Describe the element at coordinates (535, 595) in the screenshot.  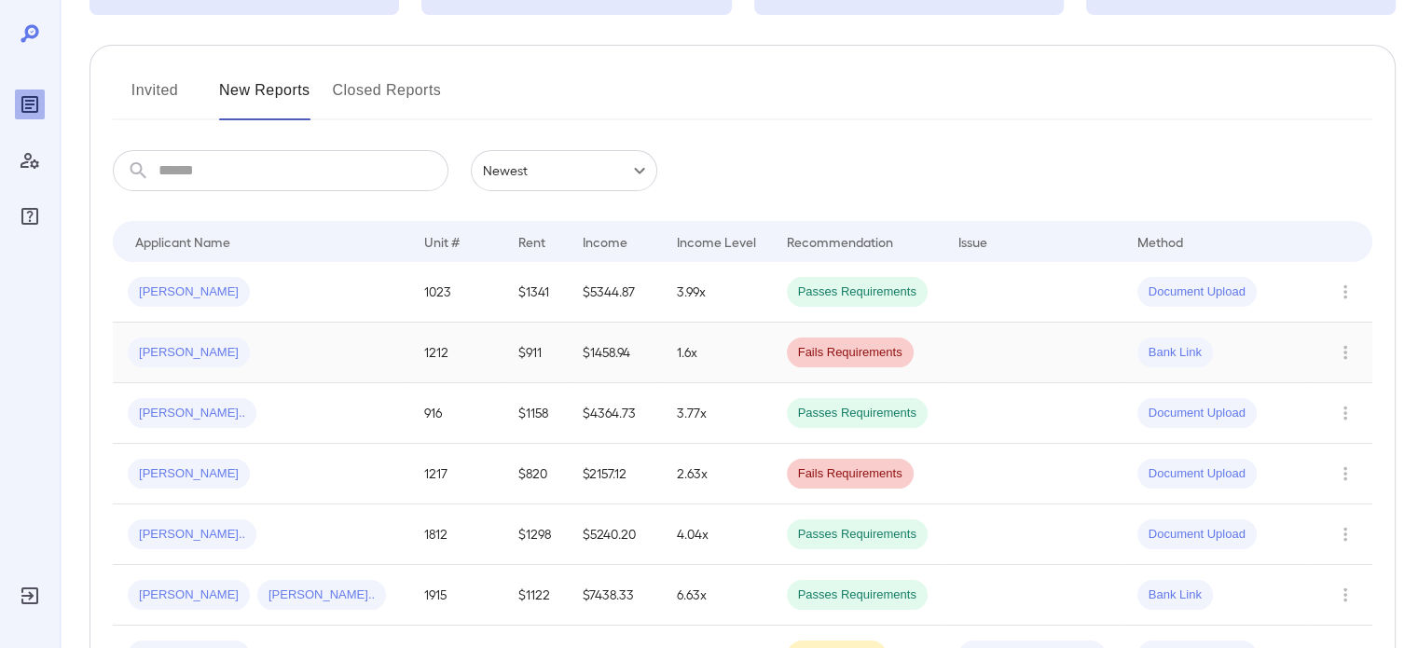
I see `td: $1122` at that location.